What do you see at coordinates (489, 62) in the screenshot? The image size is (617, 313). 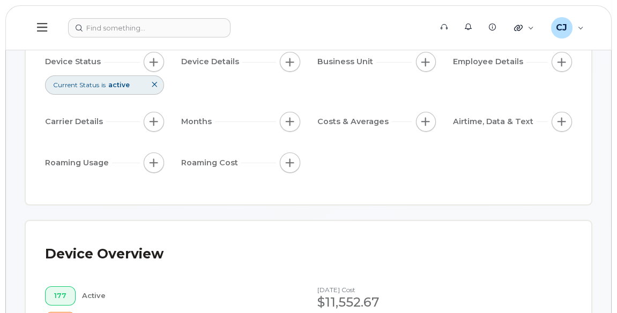 I see `span: Employee Details` at bounding box center [489, 62].